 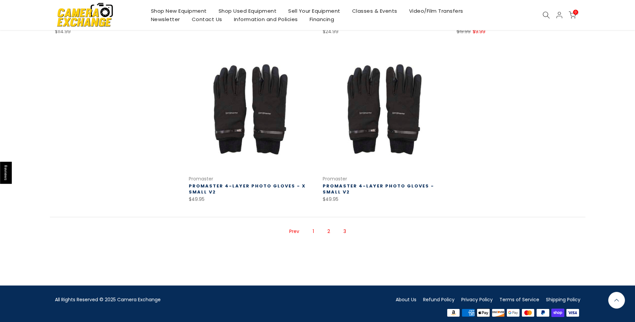 I want to click on a: Sell Your Equipment, so click(x=314, y=11).